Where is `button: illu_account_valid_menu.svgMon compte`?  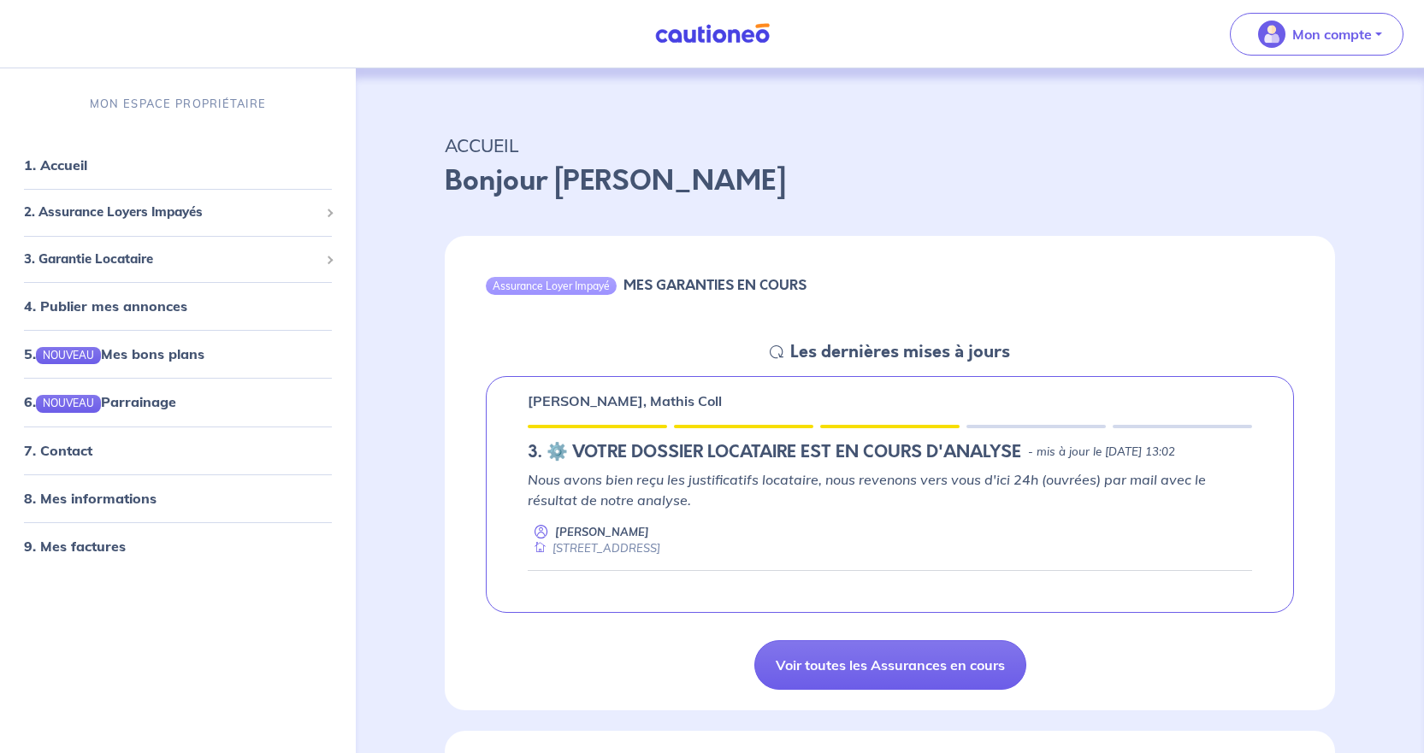 button: illu_account_valid_menu.svgMon compte is located at coordinates (1316, 34).